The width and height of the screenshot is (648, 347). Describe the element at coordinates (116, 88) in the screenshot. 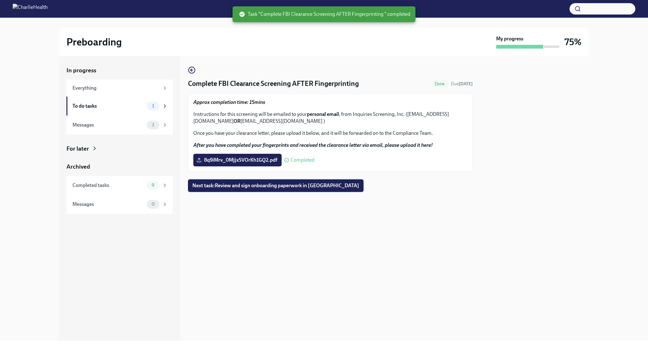

I see `div: Everything` at that location.